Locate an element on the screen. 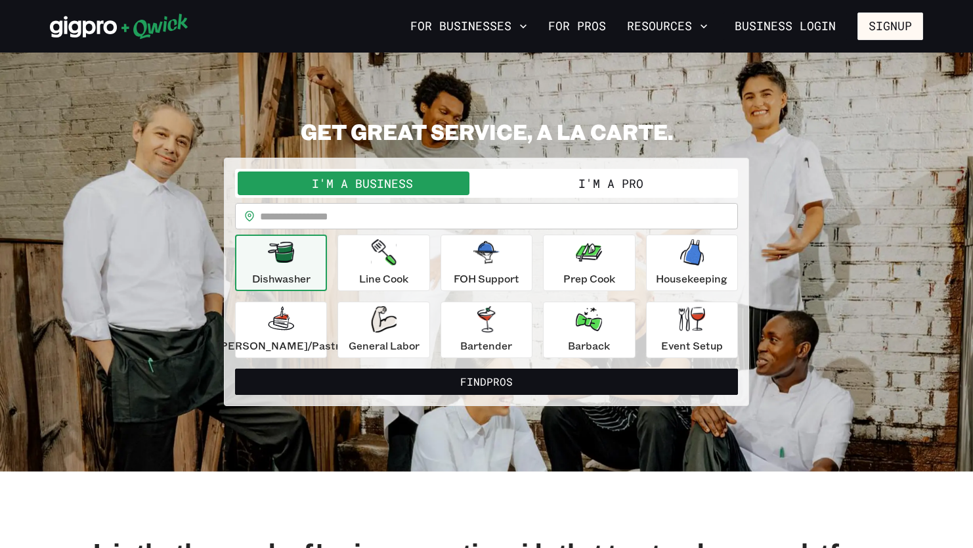  p: Prep Cook is located at coordinates (589, 278).